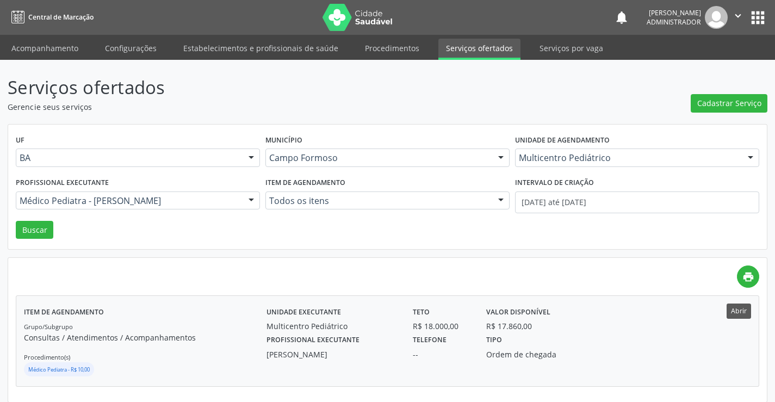  What do you see at coordinates (261, 48) in the screenshot?
I see `a: Estabelecimentos e profissionais de saúde` at bounding box center [261, 48].